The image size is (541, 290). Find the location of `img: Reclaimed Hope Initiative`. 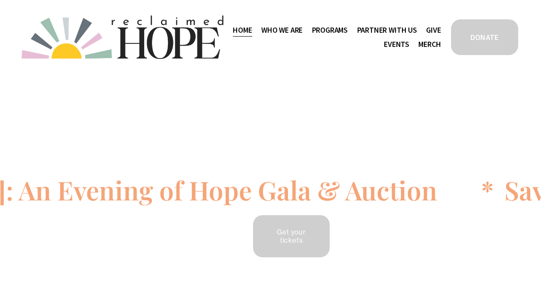

img: Reclaimed Hope Initiative is located at coordinates (122, 37).